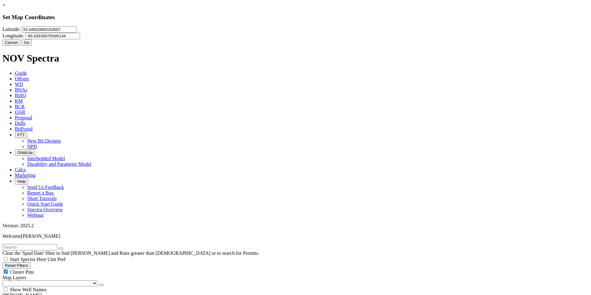 The image size is (591, 295). I want to click on span: Offsets, so click(22, 79).